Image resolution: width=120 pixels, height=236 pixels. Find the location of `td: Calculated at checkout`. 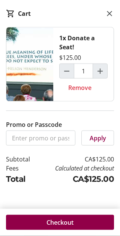

td: Calculated at checkout is located at coordinates (76, 168).